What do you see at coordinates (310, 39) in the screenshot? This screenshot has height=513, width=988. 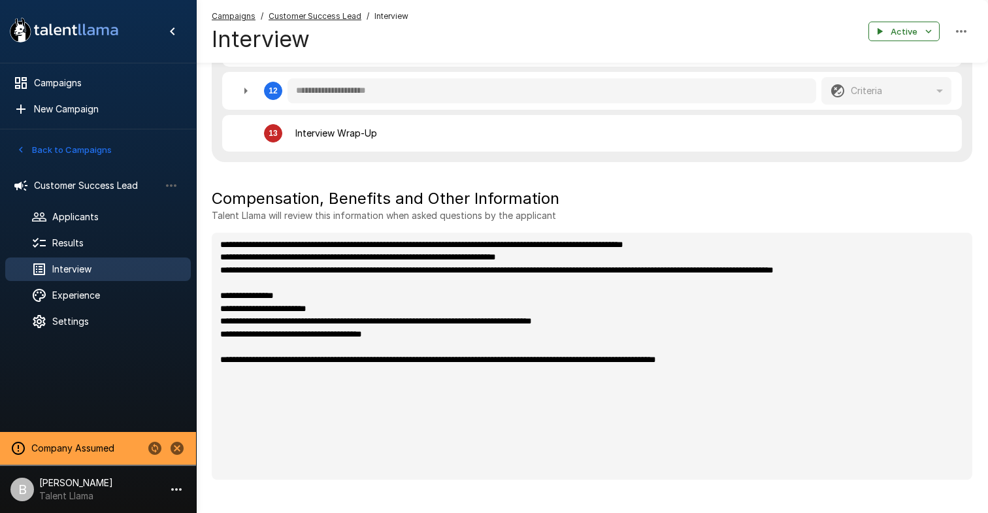 I see `h4: Interview` at bounding box center [310, 39].